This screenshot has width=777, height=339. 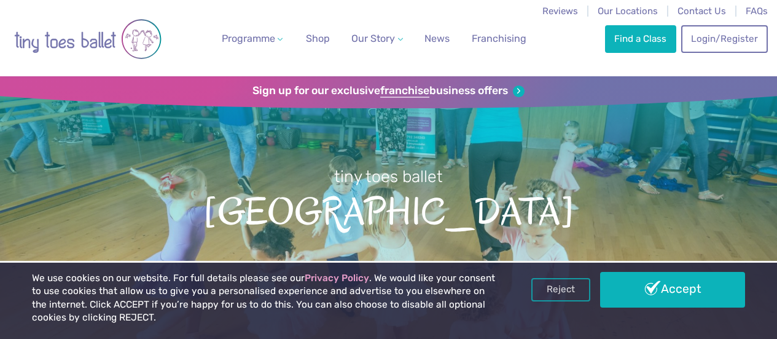 What do you see at coordinates (641, 39) in the screenshot?
I see `a: Find a Class` at bounding box center [641, 39].